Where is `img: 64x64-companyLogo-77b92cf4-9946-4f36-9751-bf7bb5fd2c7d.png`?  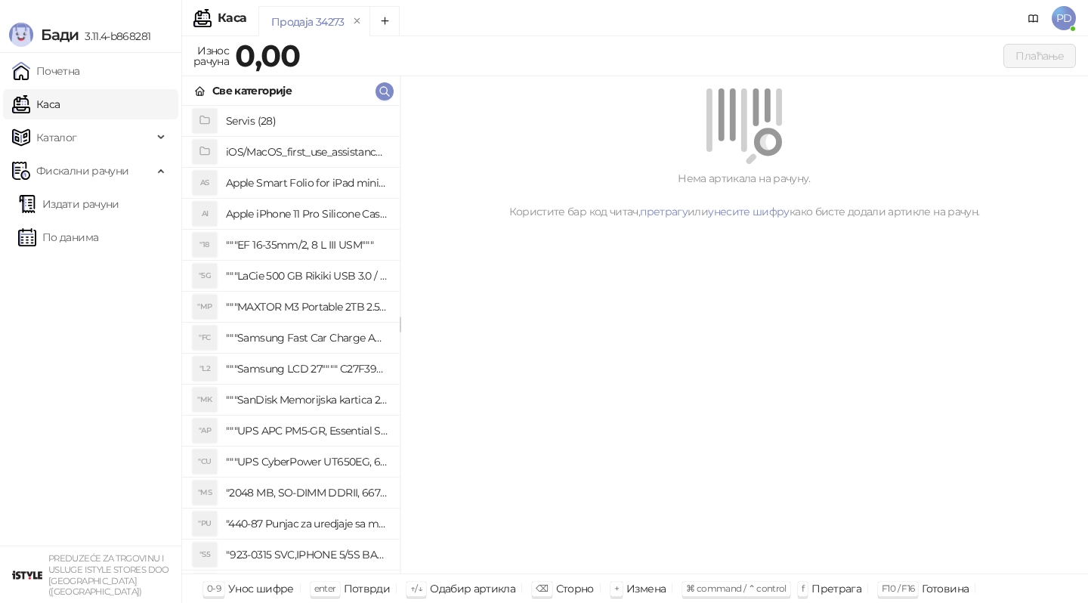 img: 64x64-companyLogo-77b92cf4-9946-4f36-9751-bf7bb5fd2c7d.png is located at coordinates (27, 575).